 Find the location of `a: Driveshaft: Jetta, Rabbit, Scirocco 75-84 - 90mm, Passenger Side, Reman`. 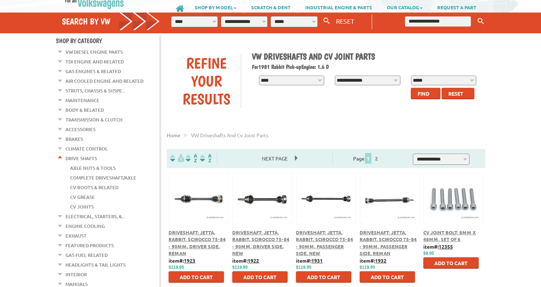

a: Driveshaft: Jetta, Rabbit, Scirocco 75-84 - 90mm, Passenger Side, Reman is located at coordinates (388, 243).